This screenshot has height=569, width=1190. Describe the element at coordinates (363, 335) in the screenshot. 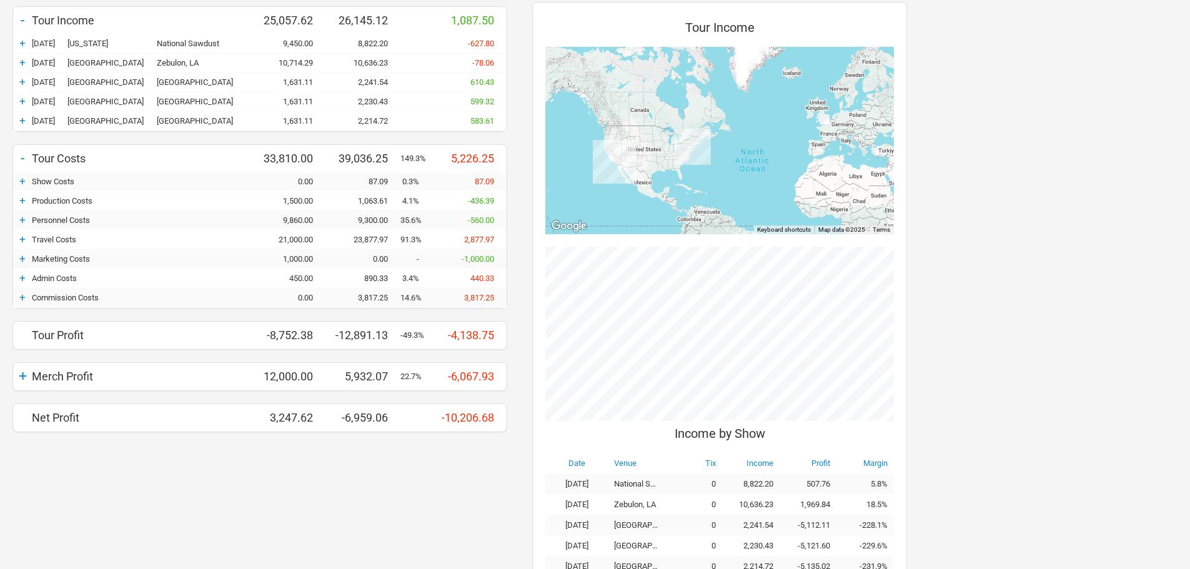

I see `div: -12,891.13` at that location.